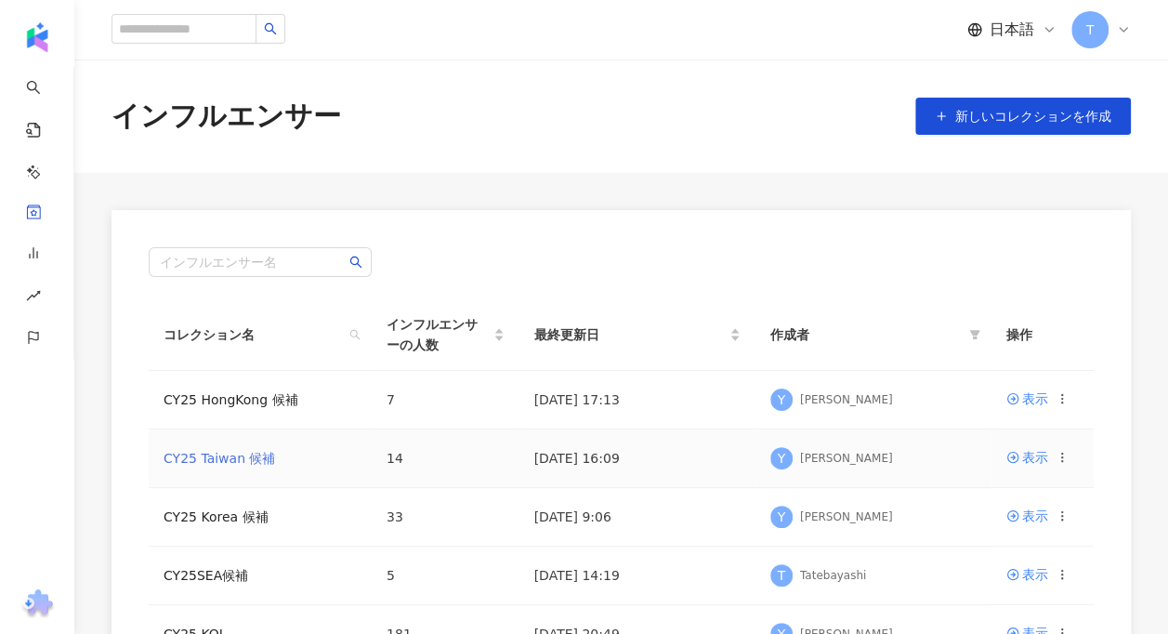 Image resolution: width=1168 pixels, height=634 pixels. I want to click on span: 最終更新日, so click(630, 335).